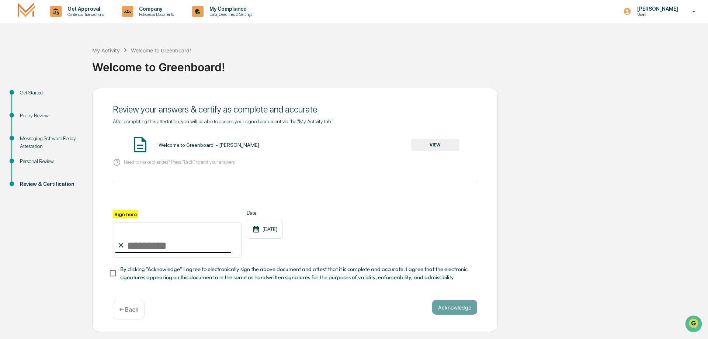 Image resolution: width=708 pixels, height=339 pixels. Describe the element at coordinates (296, 273) in the screenshot. I see `span: By clicking "Acknowledge" I agree to electronically sign the above document and attest that it is...` at that location.